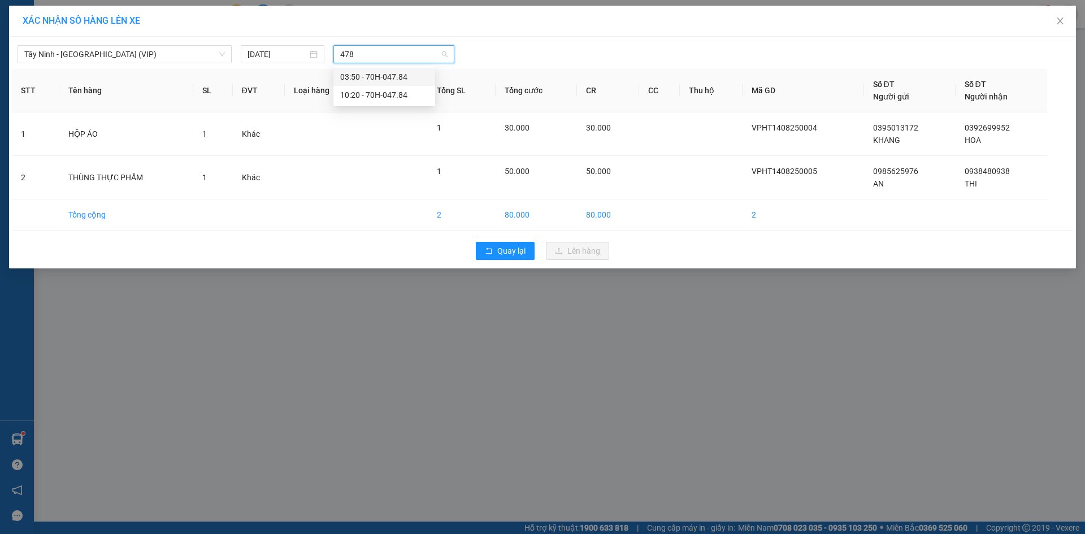  I want to click on li: Hotline: 1900 8153, so click(289, 49).